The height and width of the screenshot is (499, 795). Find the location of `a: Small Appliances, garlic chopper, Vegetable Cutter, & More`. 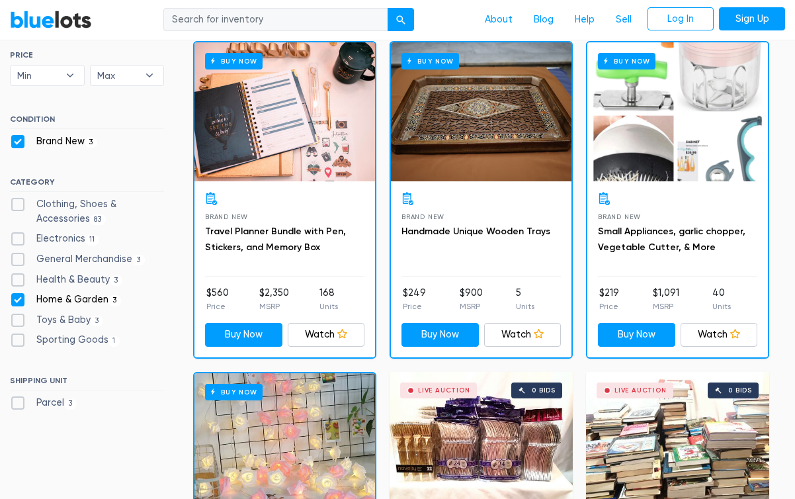

a: Small Appliances, garlic chopper, Vegetable Cutter, & More is located at coordinates (671, 239).